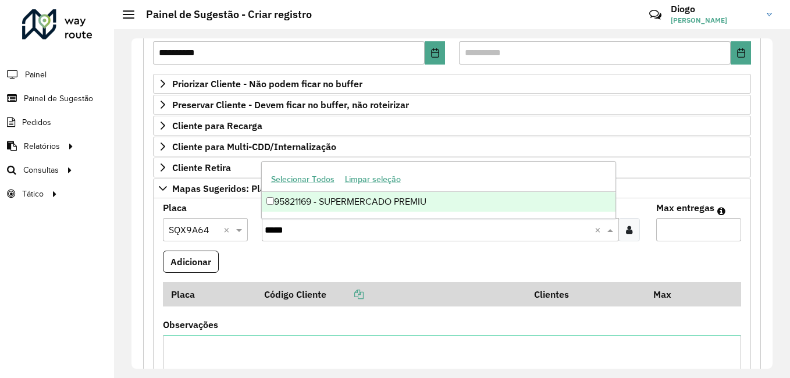 This screenshot has height=378, width=790. What do you see at coordinates (290, 105) in the screenshot?
I see `span: Preservar Cliente - Devem ficar no buffer, não roteirizar` at bounding box center [290, 105].